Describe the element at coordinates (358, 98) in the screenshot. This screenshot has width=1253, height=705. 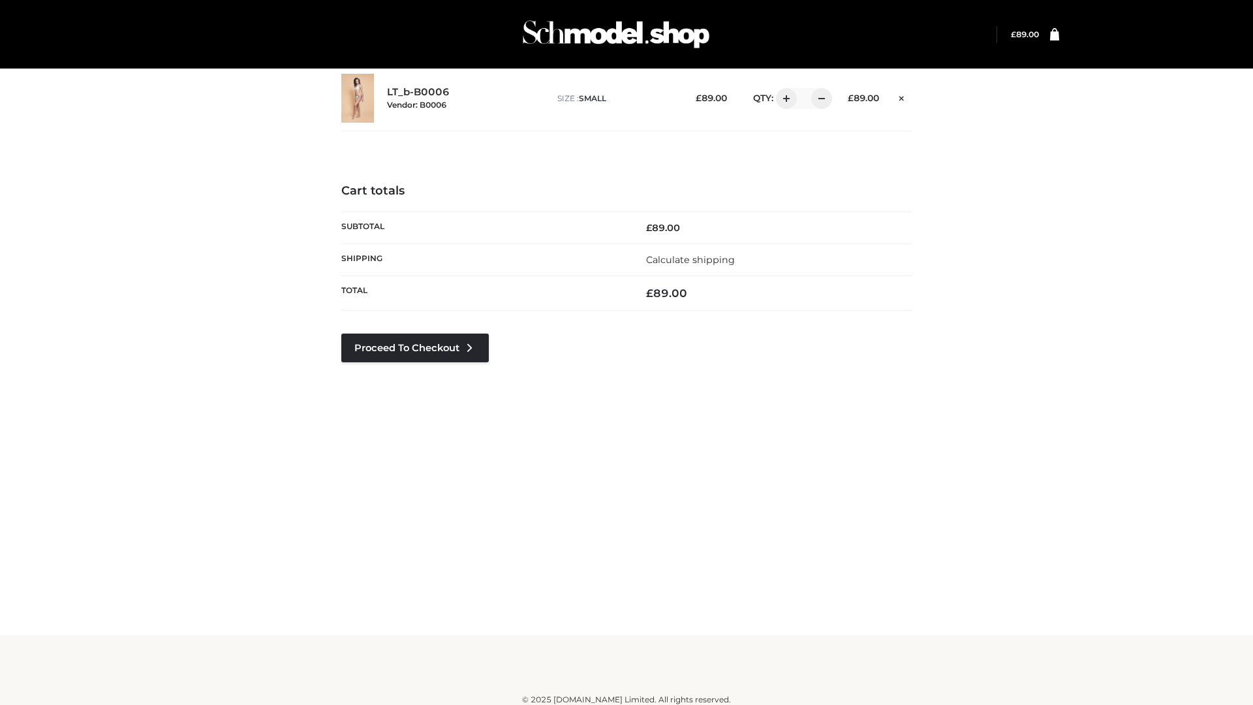
I see `img: LT_b-B0006 - SMALL` at that location.